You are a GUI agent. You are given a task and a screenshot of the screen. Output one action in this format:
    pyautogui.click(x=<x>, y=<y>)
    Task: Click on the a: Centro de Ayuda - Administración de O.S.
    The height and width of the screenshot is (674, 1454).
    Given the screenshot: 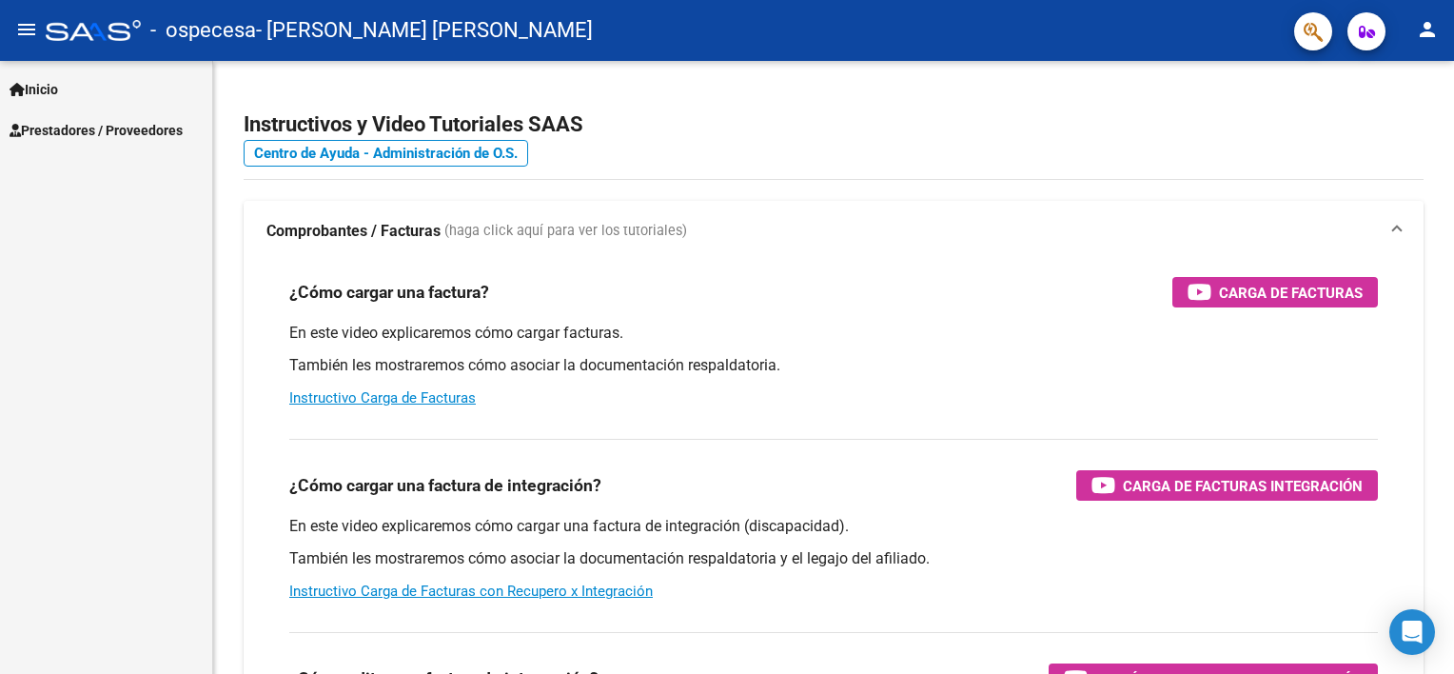 What is the action you would take?
    pyautogui.click(x=385, y=153)
    